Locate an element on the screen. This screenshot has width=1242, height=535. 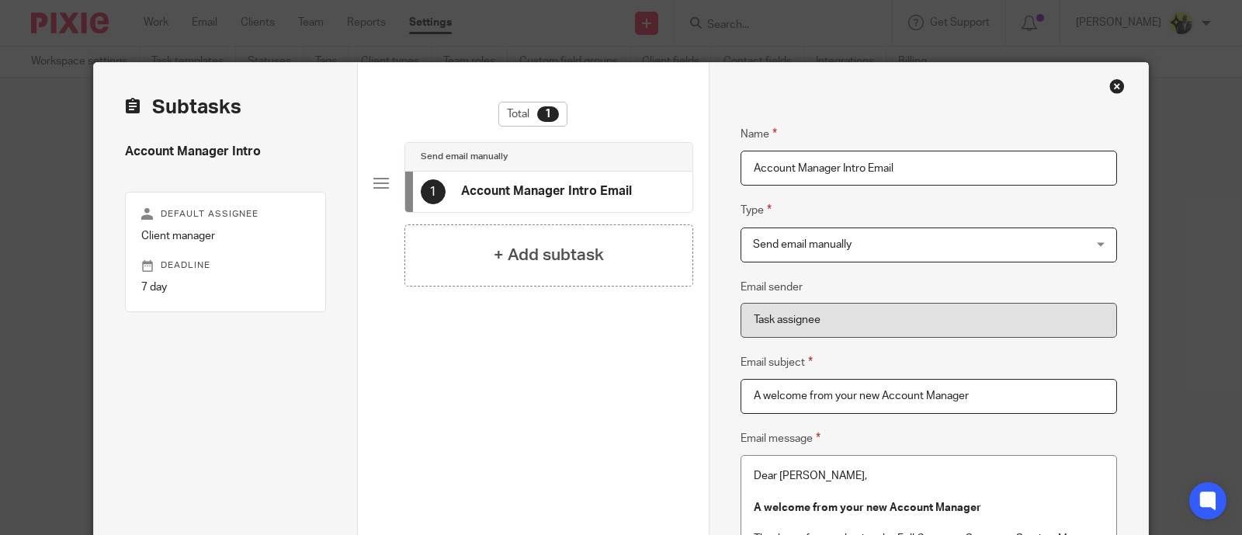
p: Default assignee is located at coordinates (225, 214).